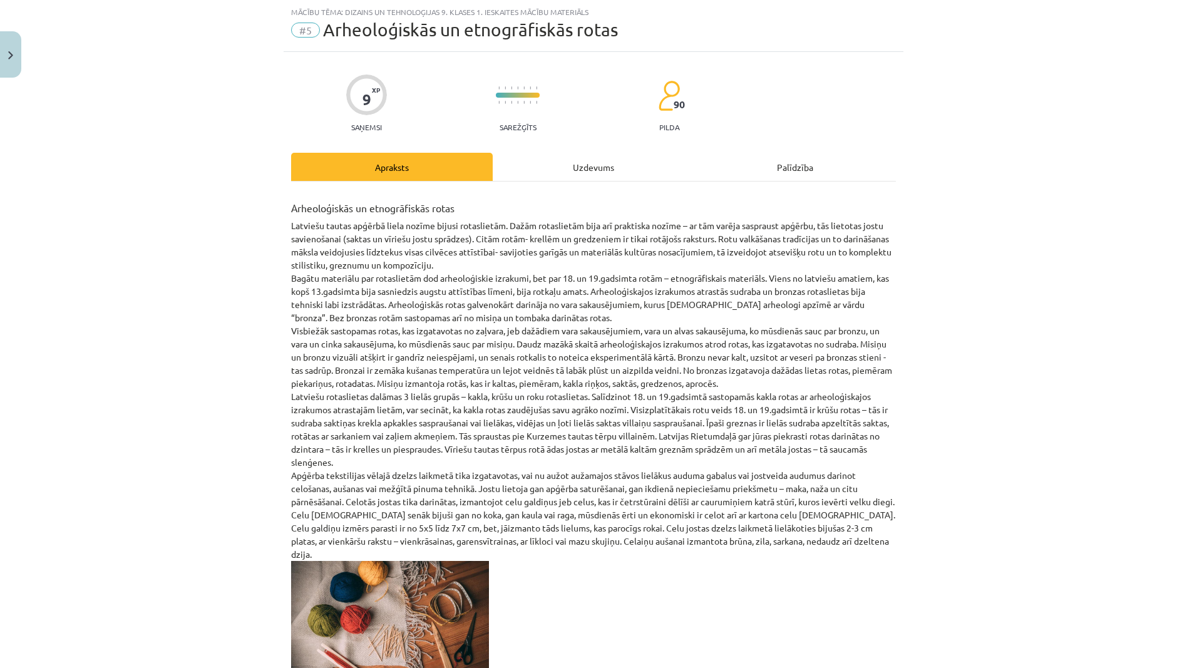  What do you see at coordinates (392, 167) in the screenshot?
I see `div: Apraksts` at bounding box center [392, 167].